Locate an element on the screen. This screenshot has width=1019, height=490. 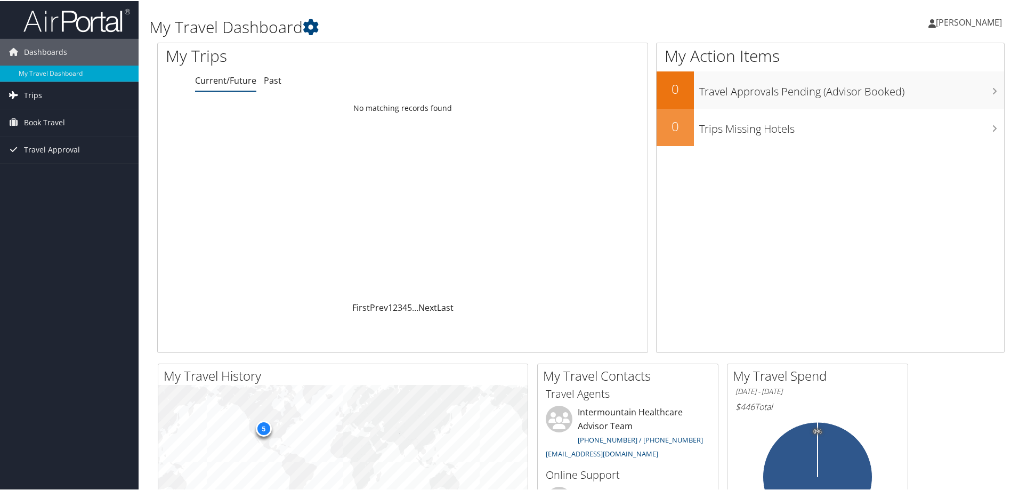
a: 1 is located at coordinates (390, 306).